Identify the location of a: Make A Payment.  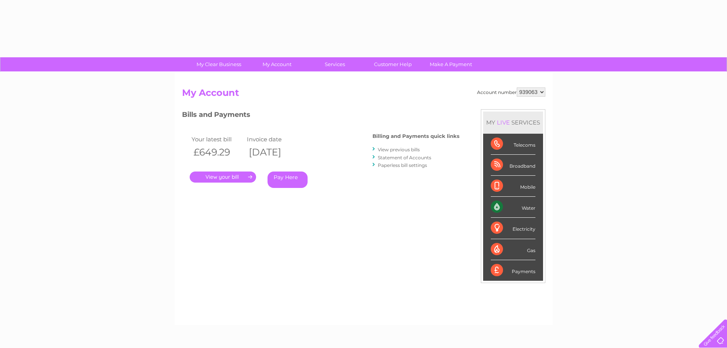
(451, 64).